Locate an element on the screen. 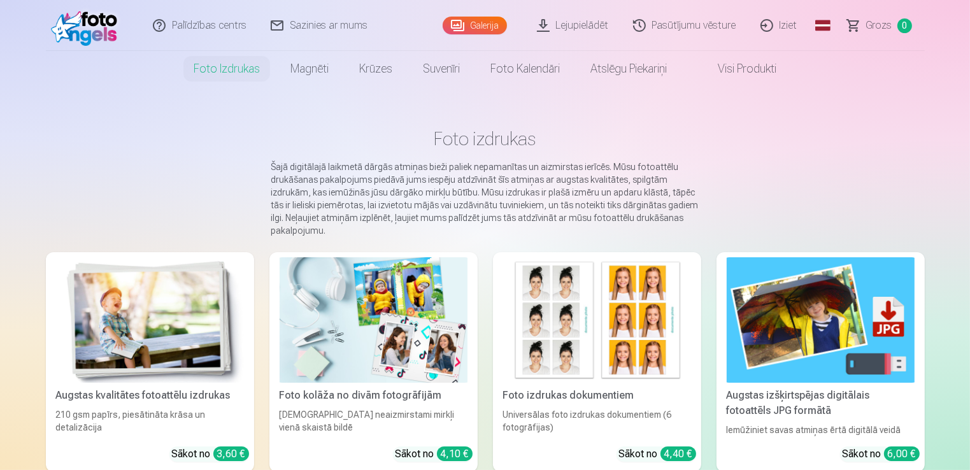 This screenshot has height=470, width=970. img: Augstas kvalitātes fotoattēlu izdrukas is located at coordinates (150, 320).